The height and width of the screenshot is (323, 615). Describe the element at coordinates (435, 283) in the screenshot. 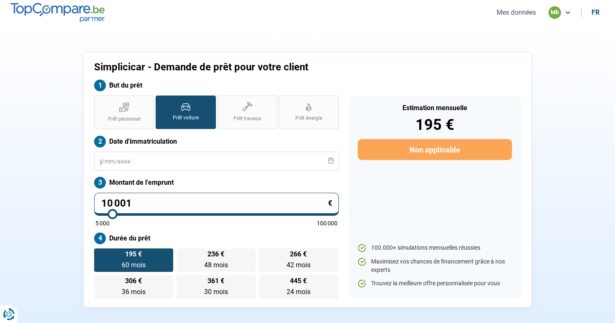

I see `li: Trouvez la meilleure offre personnalisée pour vous` at that location.